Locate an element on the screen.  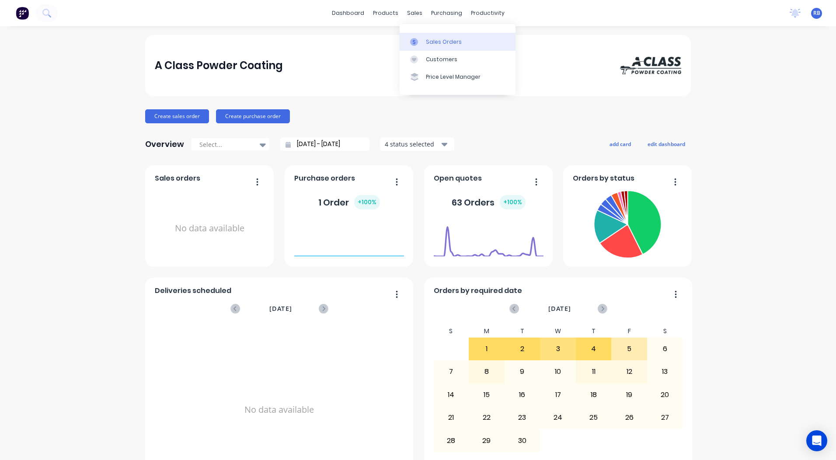
button: edit dashboard is located at coordinates (666, 144).